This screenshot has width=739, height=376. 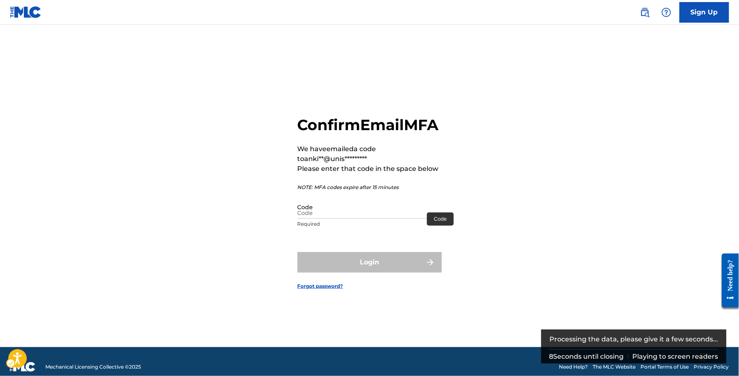 I want to click on h2: Confirm Email MFA, so click(x=370, y=125).